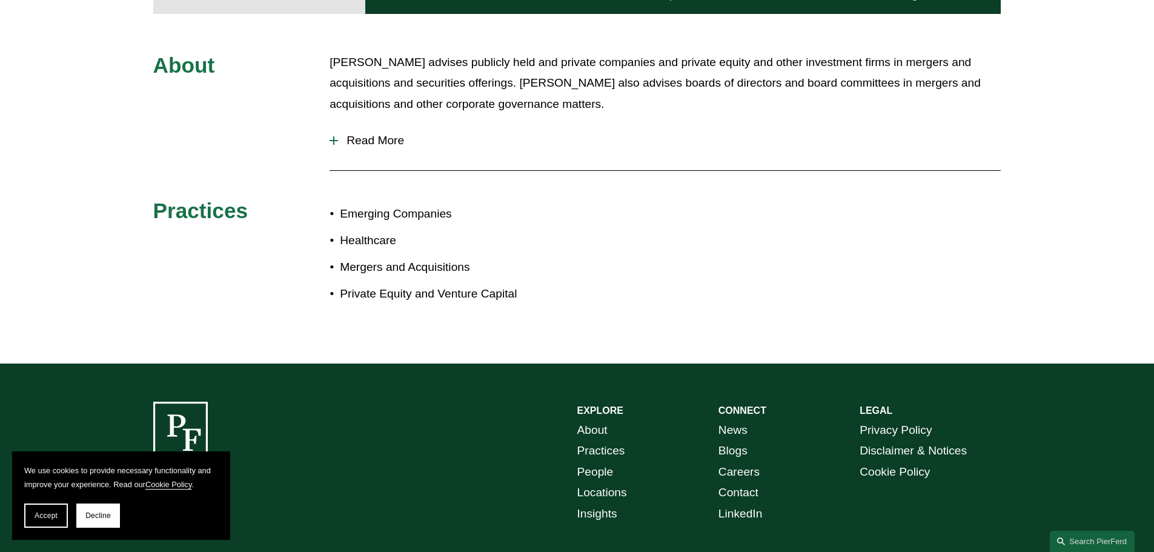 The image size is (1154, 552). I want to click on a: Privacy Policy, so click(895, 430).